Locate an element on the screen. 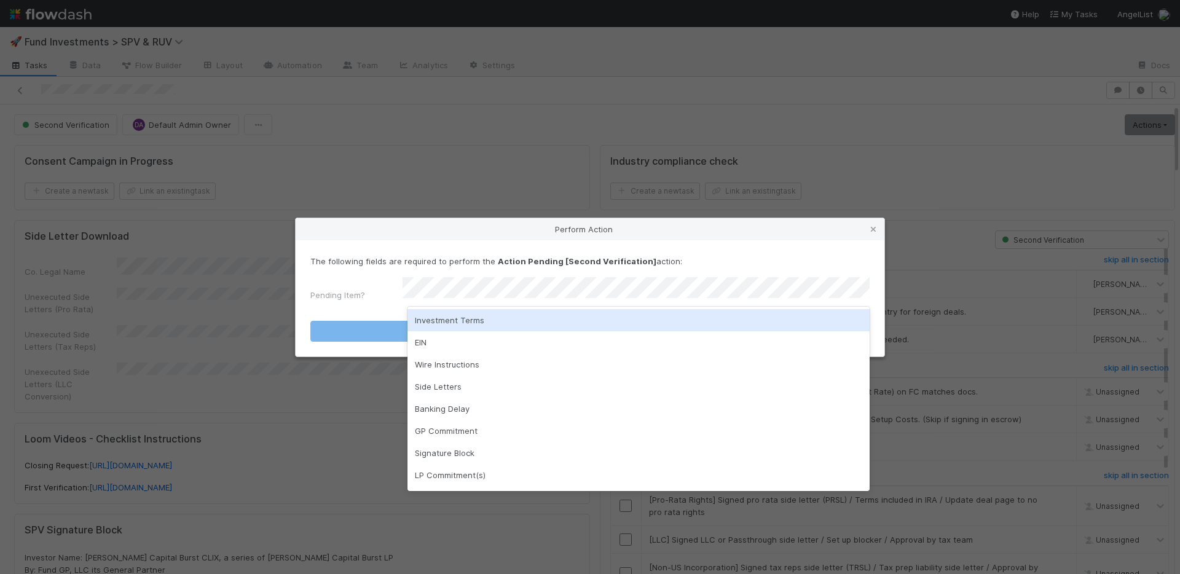  div: Signature Block is located at coordinates (639, 453).